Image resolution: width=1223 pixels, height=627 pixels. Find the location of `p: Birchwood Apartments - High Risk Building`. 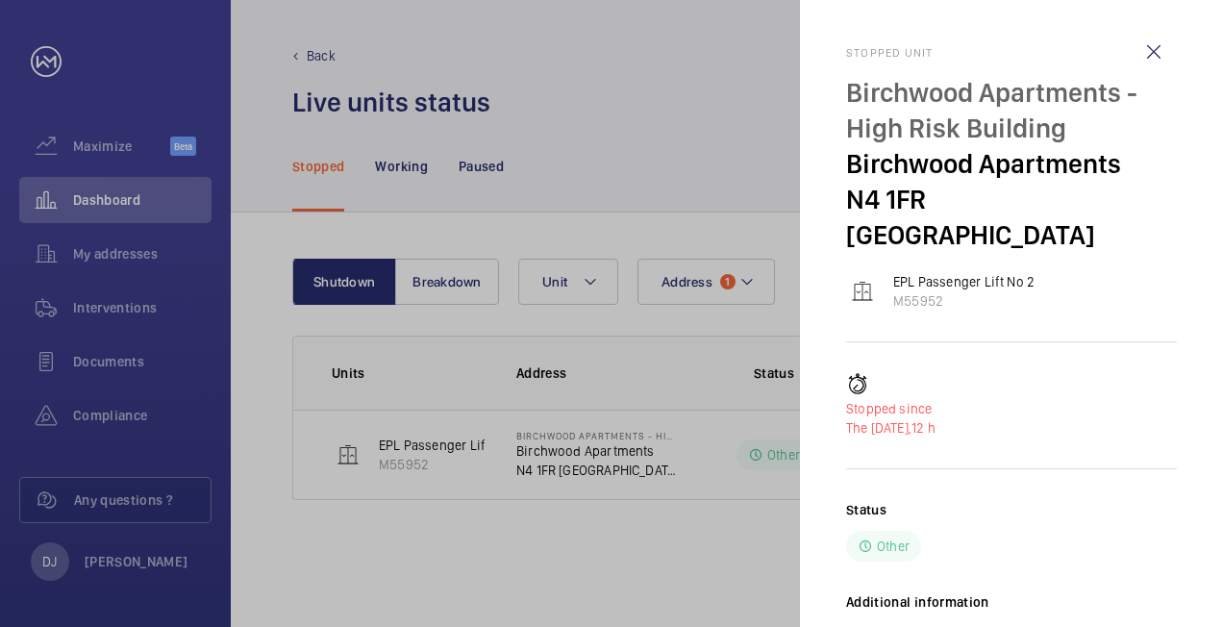

p: Birchwood Apartments - High Risk Building is located at coordinates (1011, 111).